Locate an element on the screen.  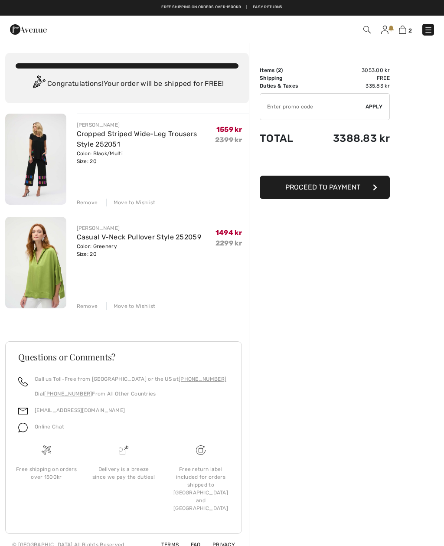
p: Dial From All Other Countries is located at coordinates (131, 394).